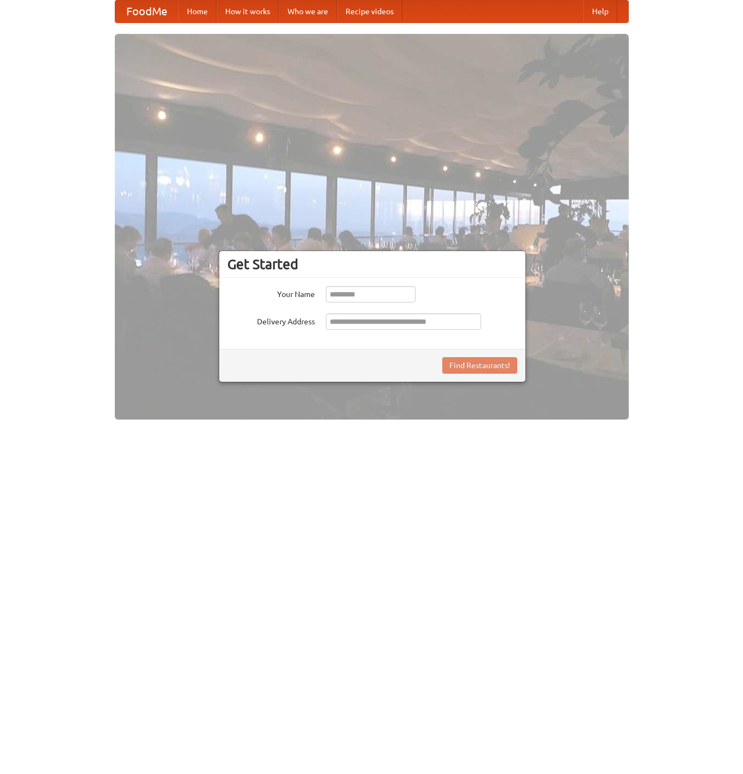 Image resolution: width=743 pixels, height=774 pixels. I want to click on button: Find Restaurants!, so click(480, 365).